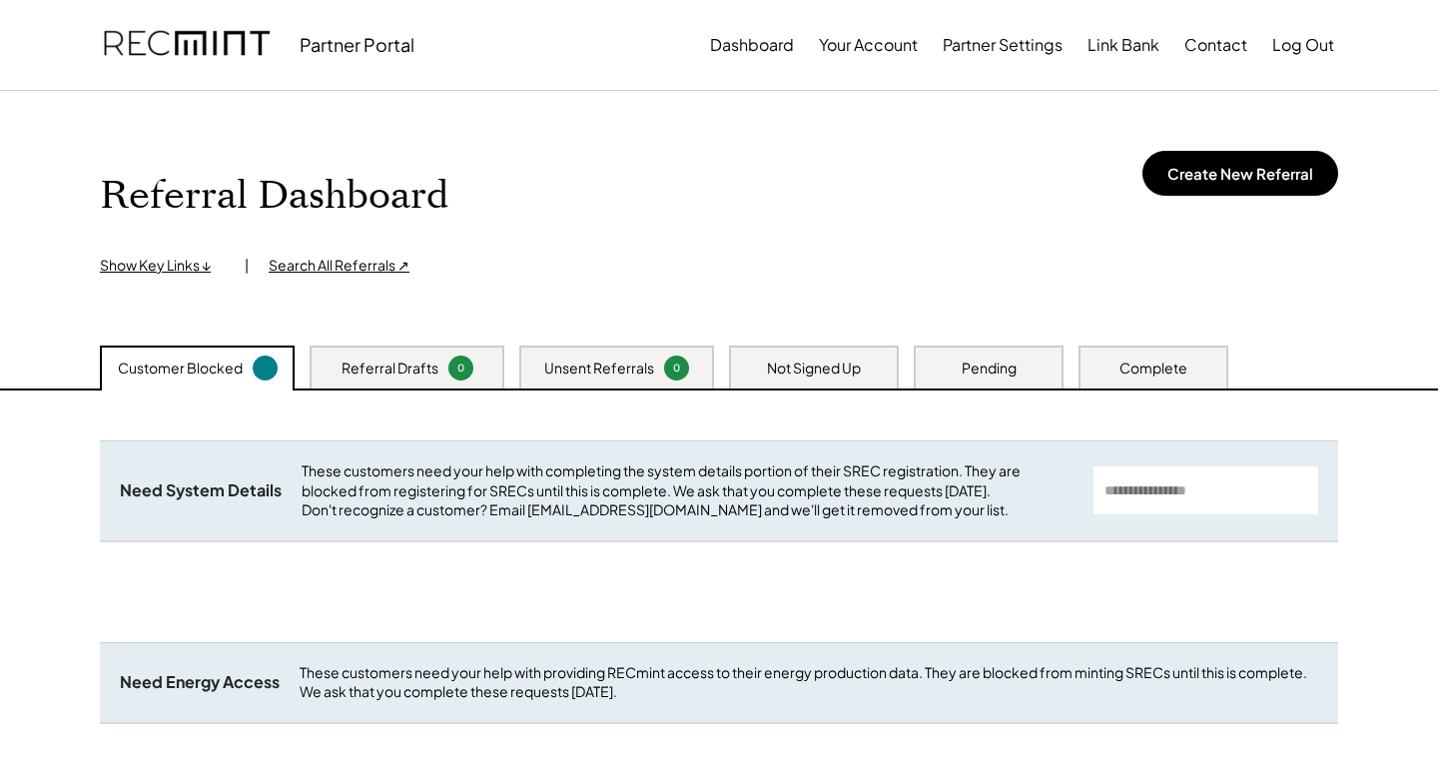 The image size is (1438, 777). What do you see at coordinates (687, 490) in the screenshot?
I see `div: These customers need your help with completing the system details portion of their SREC registrat...` at bounding box center [687, 490].